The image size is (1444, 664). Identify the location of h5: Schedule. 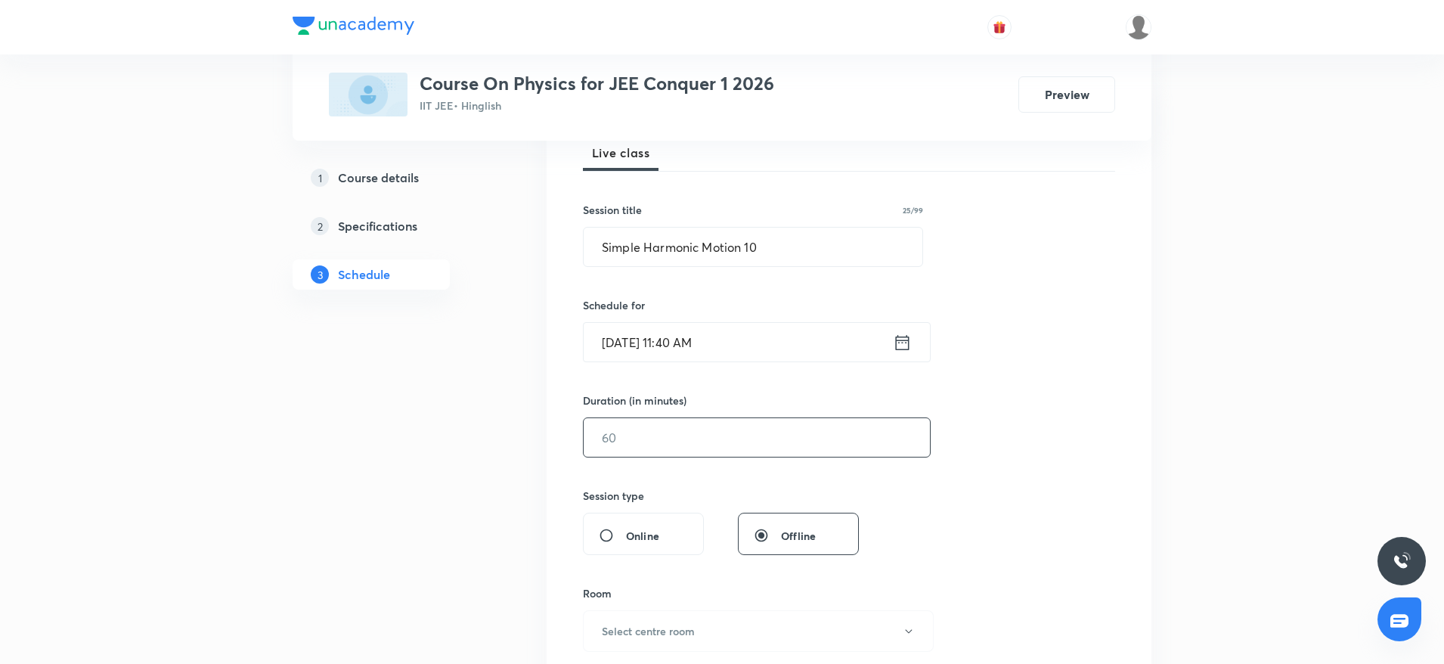
(364, 274).